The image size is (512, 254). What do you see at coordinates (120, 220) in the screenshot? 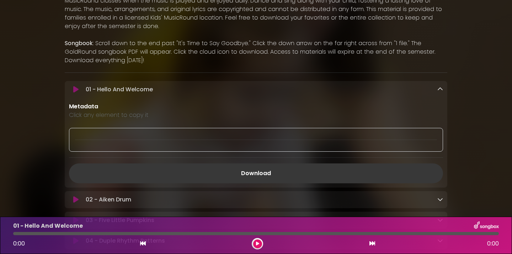
I see `p: 03 - Five Little Pumpkins` at bounding box center [120, 220].